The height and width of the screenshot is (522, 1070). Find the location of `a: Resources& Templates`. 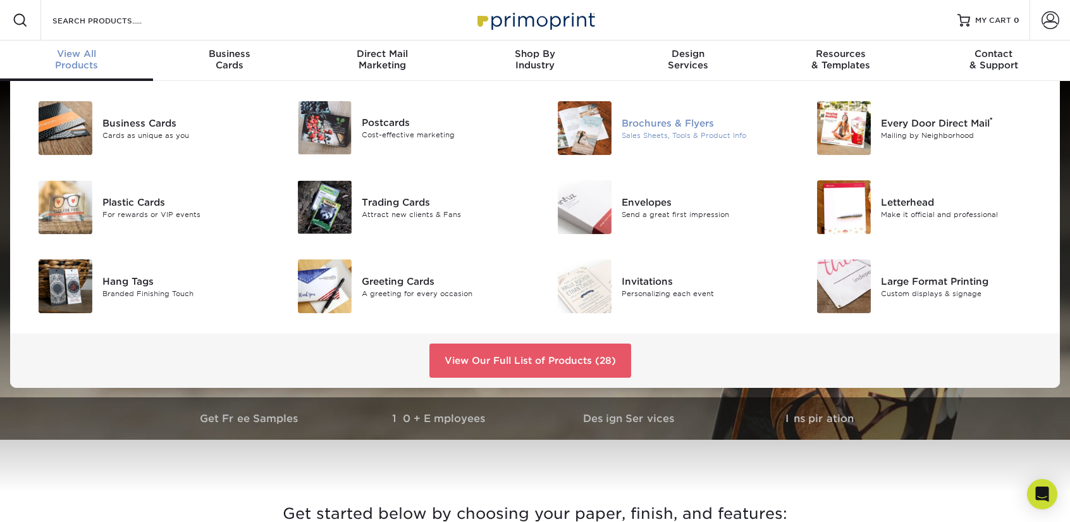

a: Resources& Templates is located at coordinates (841, 61).